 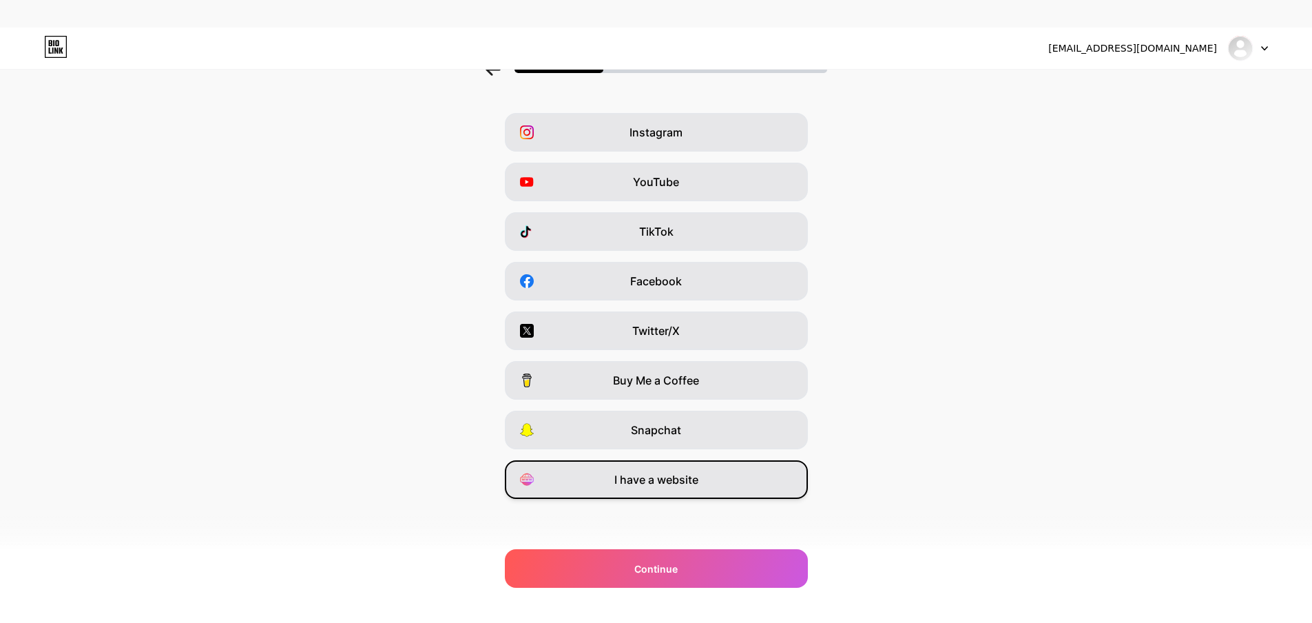 What do you see at coordinates (1241, 48) in the screenshot?
I see `img: lapboard` at bounding box center [1241, 48].